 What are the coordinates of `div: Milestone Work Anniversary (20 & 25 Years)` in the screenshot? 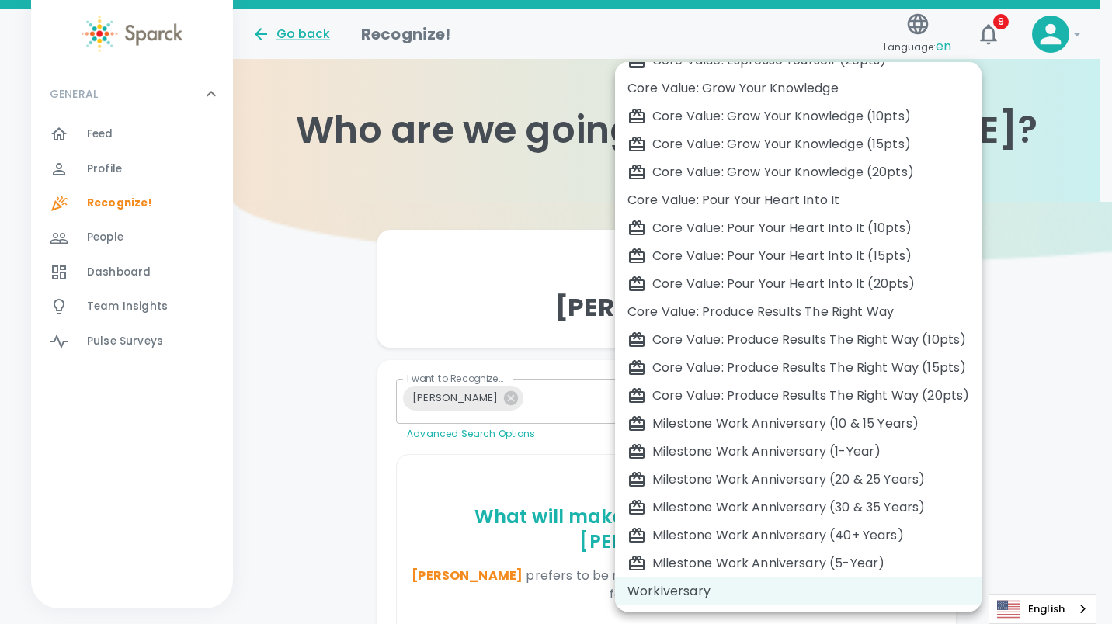 It's located at (798, 480).